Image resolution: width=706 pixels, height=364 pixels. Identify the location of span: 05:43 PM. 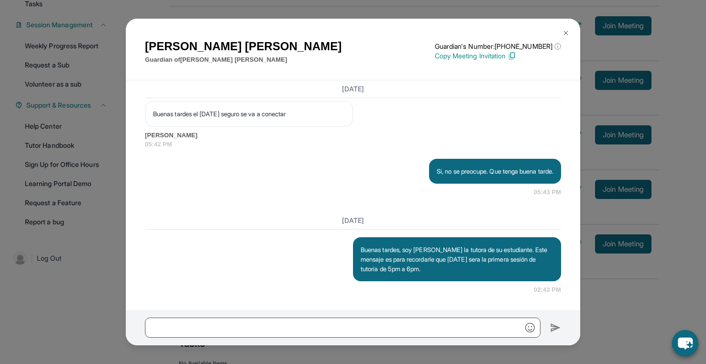
(547, 192).